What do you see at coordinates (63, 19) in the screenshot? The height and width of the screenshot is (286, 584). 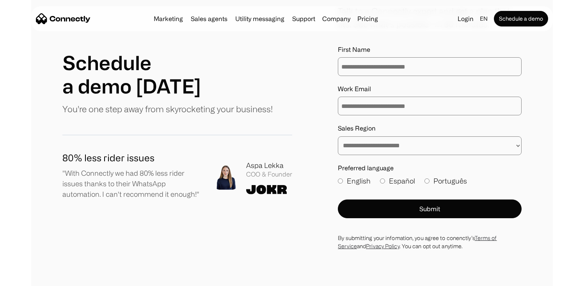 I see `a: home` at bounding box center [63, 19].